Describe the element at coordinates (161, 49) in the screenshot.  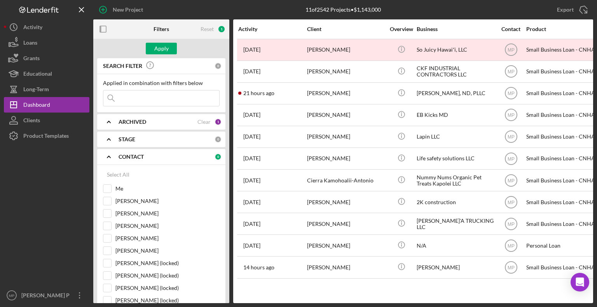
I see `div: Apply` at that location.